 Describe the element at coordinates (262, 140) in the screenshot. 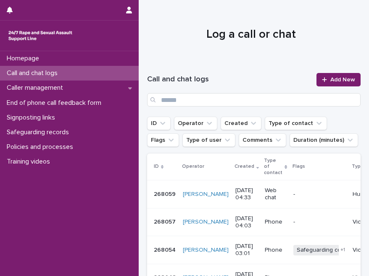

I see `button: Comments` at that location.